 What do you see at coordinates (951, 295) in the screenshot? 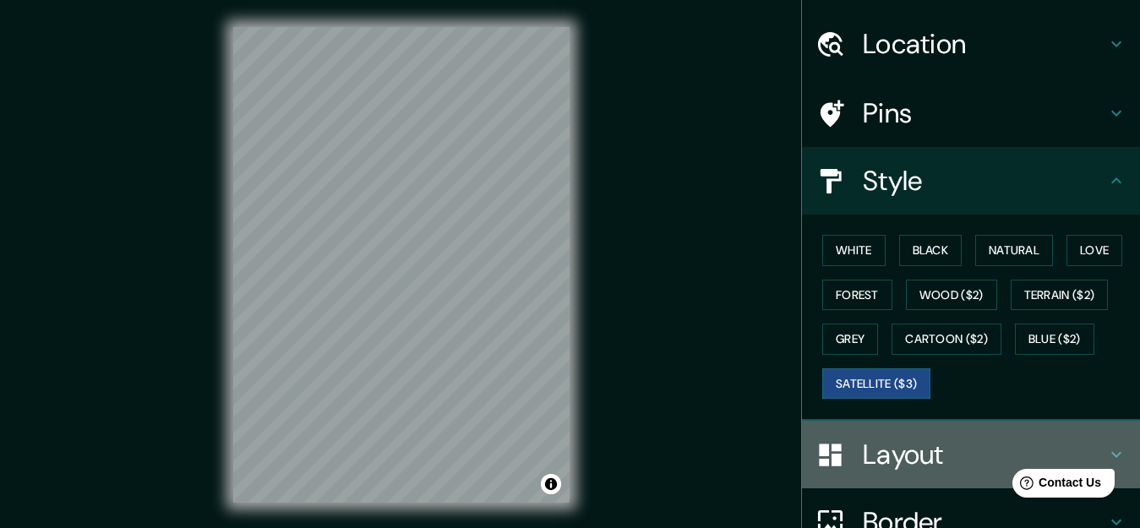
I see `button: Wood ($2)` at bounding box center [951, 295].